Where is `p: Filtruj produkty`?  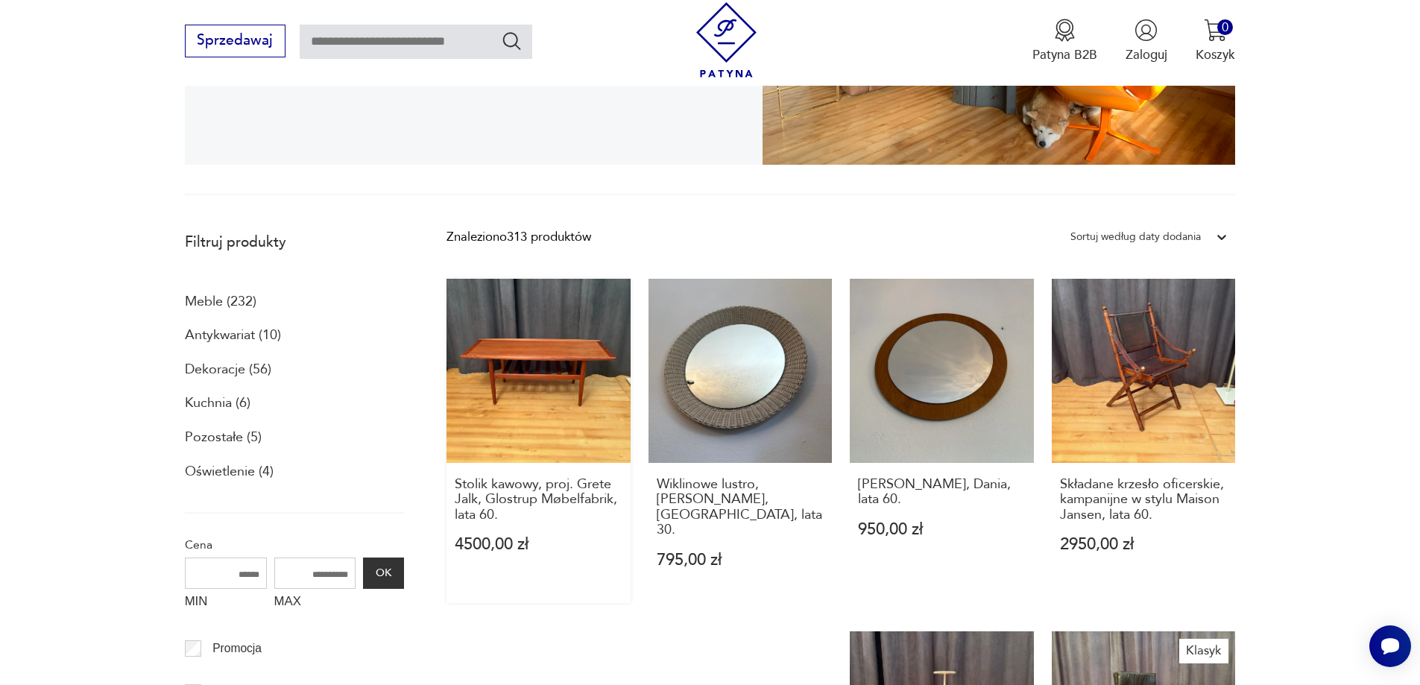 p: Filtruj produkty is located at coordinates (294, 242).